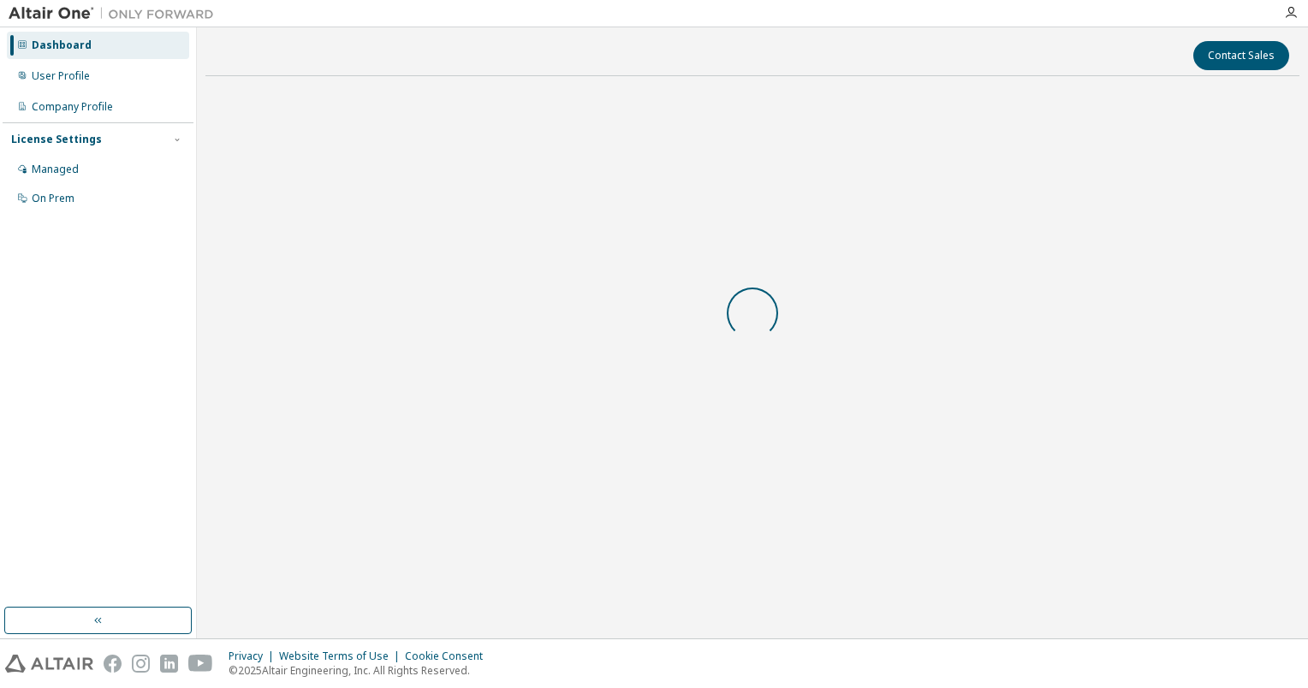  Describe the element at coordinates (112, 663) in the screenshot. I see `img: facebook.svg` at that location.